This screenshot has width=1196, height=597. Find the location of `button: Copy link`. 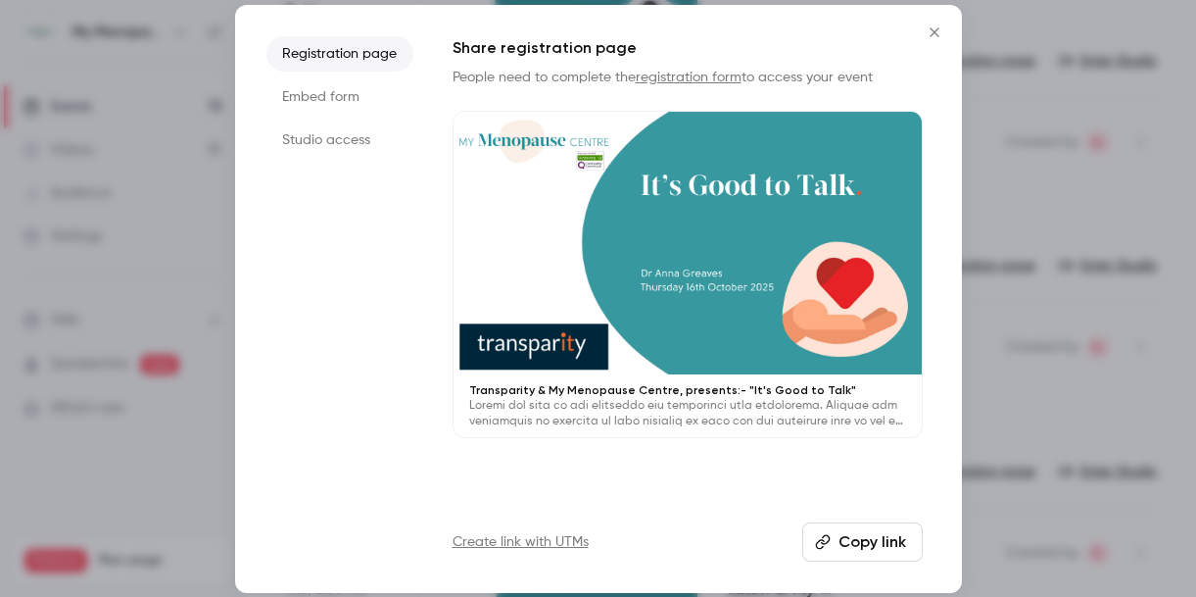

button: Copy link is located at coordinates (862, 542).